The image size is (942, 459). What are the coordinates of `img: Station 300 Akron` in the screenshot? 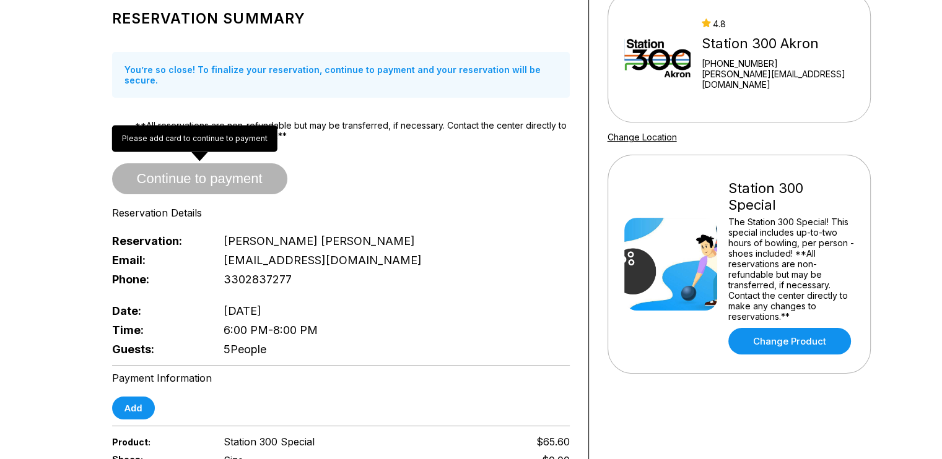 It's located at (657, 57).